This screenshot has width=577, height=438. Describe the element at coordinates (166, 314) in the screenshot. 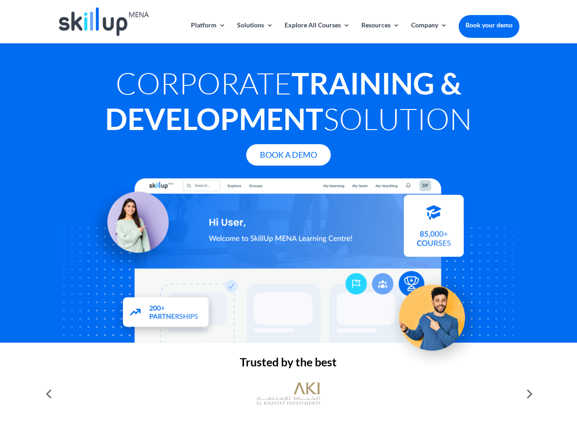

I see `img: Partners - SkillUp Mena` at that location.